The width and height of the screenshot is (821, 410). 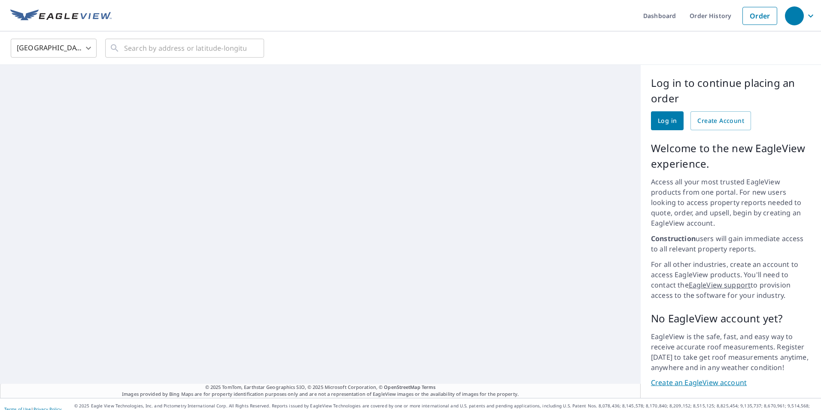 What do you see at coordinates (720, 121) in the screenshot?
I see `span: Create Account` at bounding box center [720, 121].